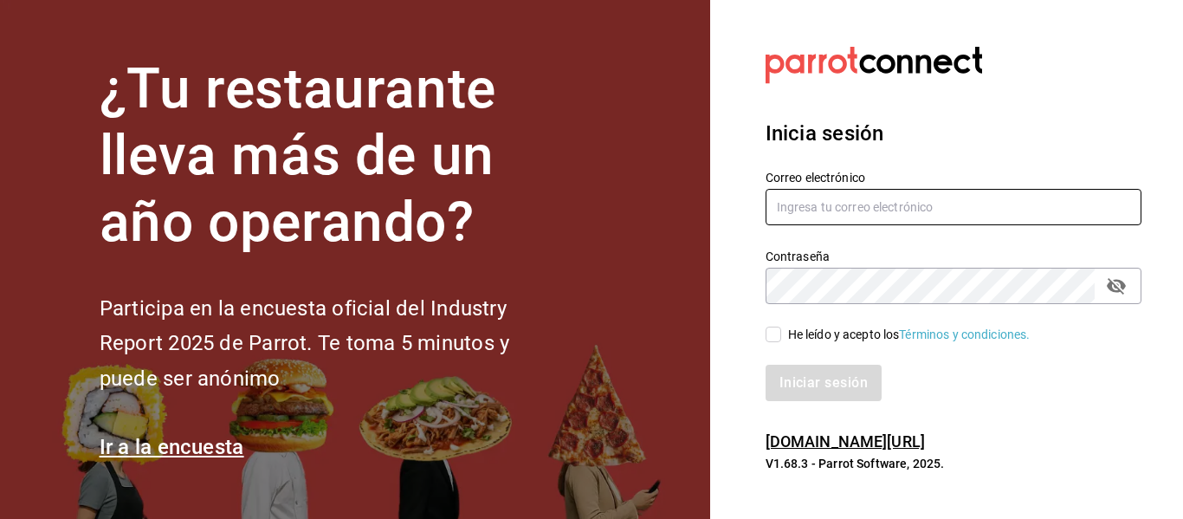 This screenshot has width=1183, height=519. What do you see at coordinates (954, 463) in the screenshot?
I see `p: V1.68.3 - Parrot Software, 2025.` at bounding box center [954, 463].